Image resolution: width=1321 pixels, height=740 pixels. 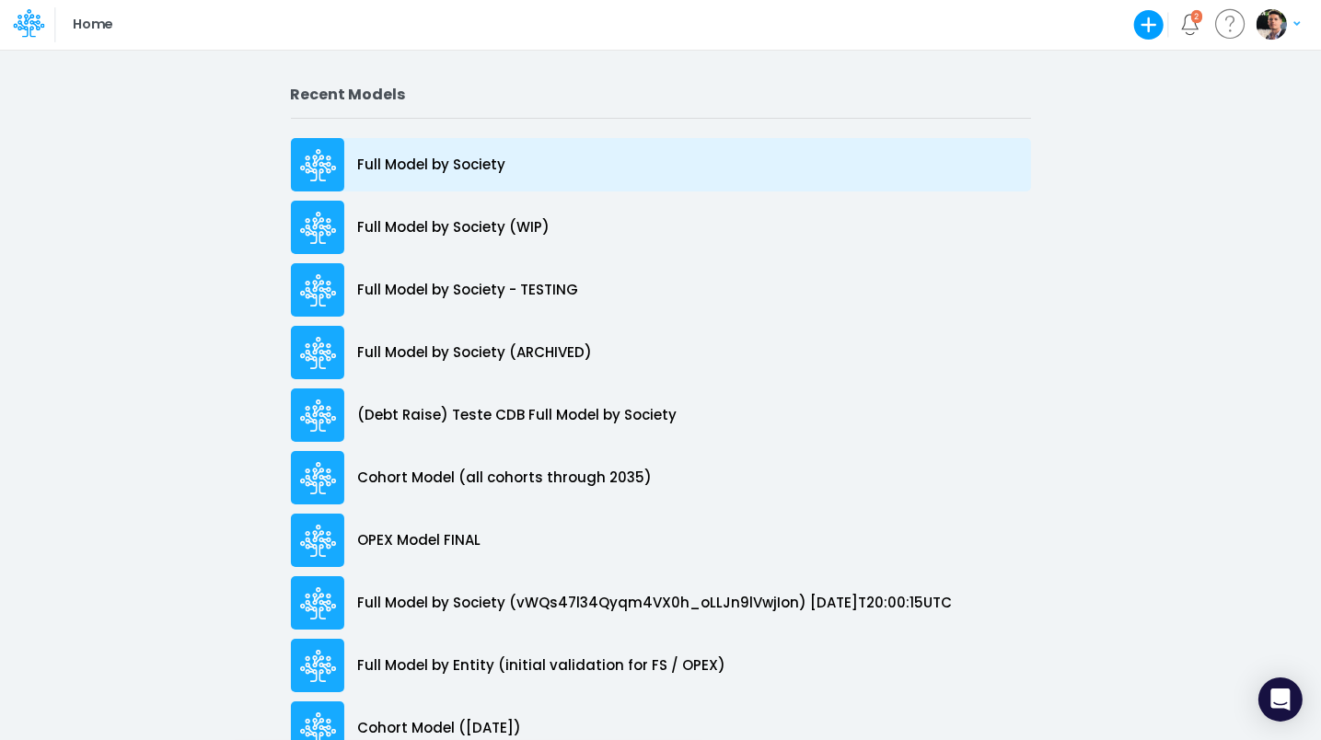 I want to click on p: OPEX Model FINAL, so click(x=420, y=540).